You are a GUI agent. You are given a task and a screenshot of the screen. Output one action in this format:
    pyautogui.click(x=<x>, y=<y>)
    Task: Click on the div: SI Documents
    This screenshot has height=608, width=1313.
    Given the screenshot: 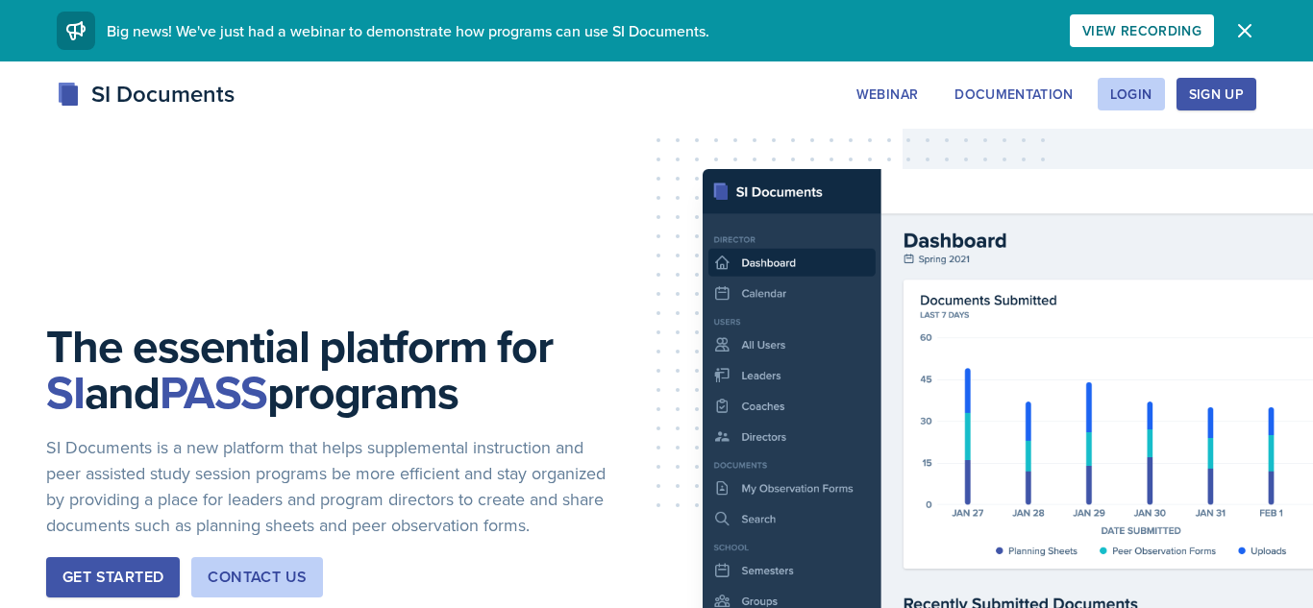 What is the action you would take?
    pyautogui.click(x=145, y=94)
    